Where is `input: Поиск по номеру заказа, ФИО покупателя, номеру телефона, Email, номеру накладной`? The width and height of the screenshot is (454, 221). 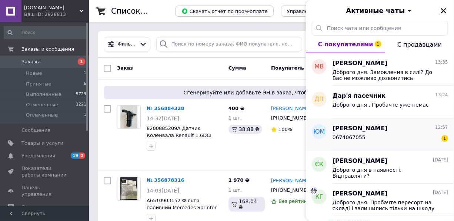
input: Поиск по номеру заказа, ФИО покупателя, номеру телефона, Email, номеру накладной is located at coordinates (229, 44).